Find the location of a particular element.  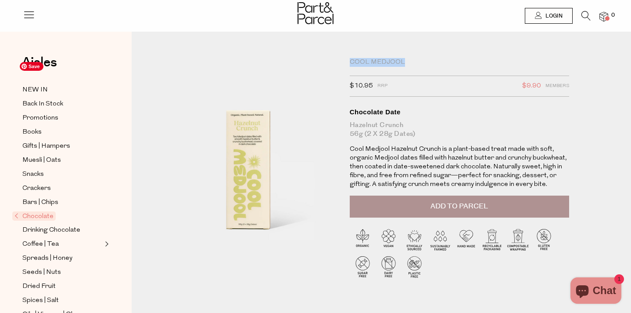

span: Coffee | Tea is located at coordinates (40, 244).